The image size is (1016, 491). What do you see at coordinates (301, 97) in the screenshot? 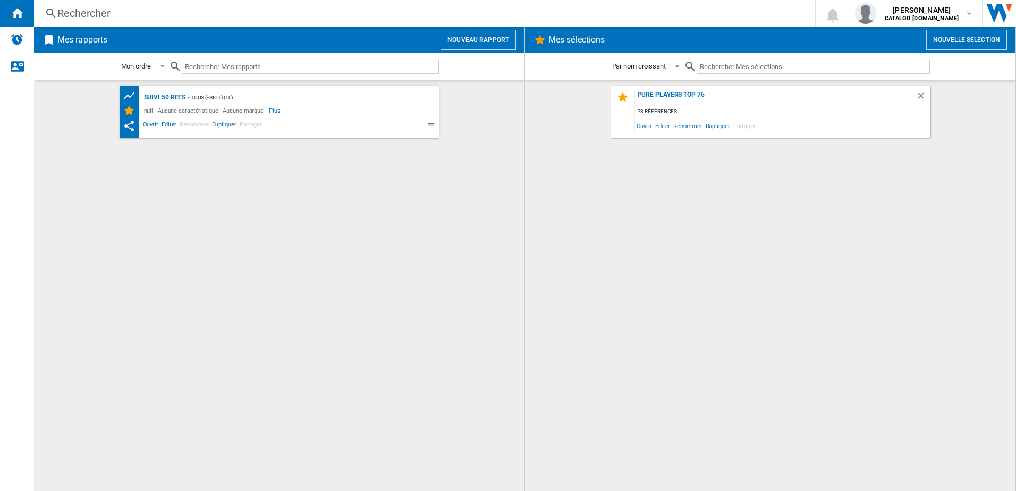
I see `div: - TOUS (fbiot) (10)` at bounding box center [301, 97].